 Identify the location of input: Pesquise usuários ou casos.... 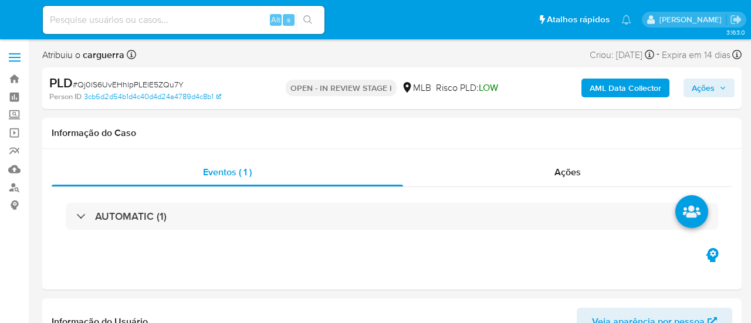
(184, 20).